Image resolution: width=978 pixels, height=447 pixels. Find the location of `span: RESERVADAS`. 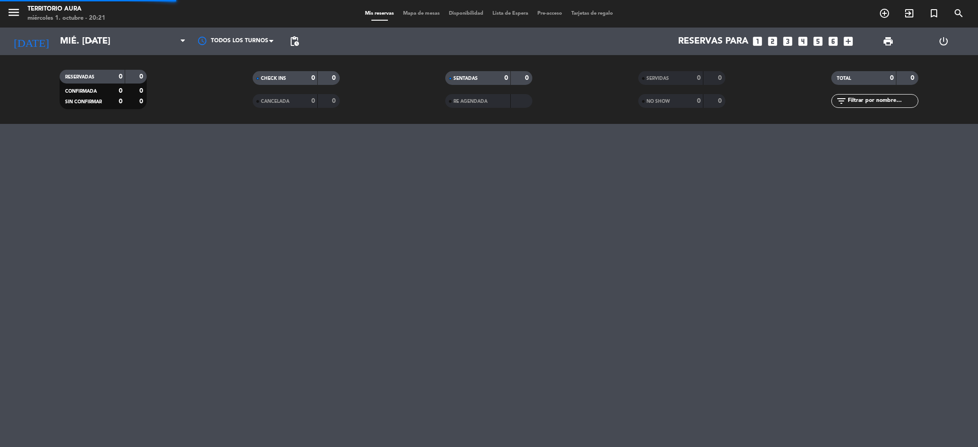

span: RESERVADAS is located at coordinates (80, 77).